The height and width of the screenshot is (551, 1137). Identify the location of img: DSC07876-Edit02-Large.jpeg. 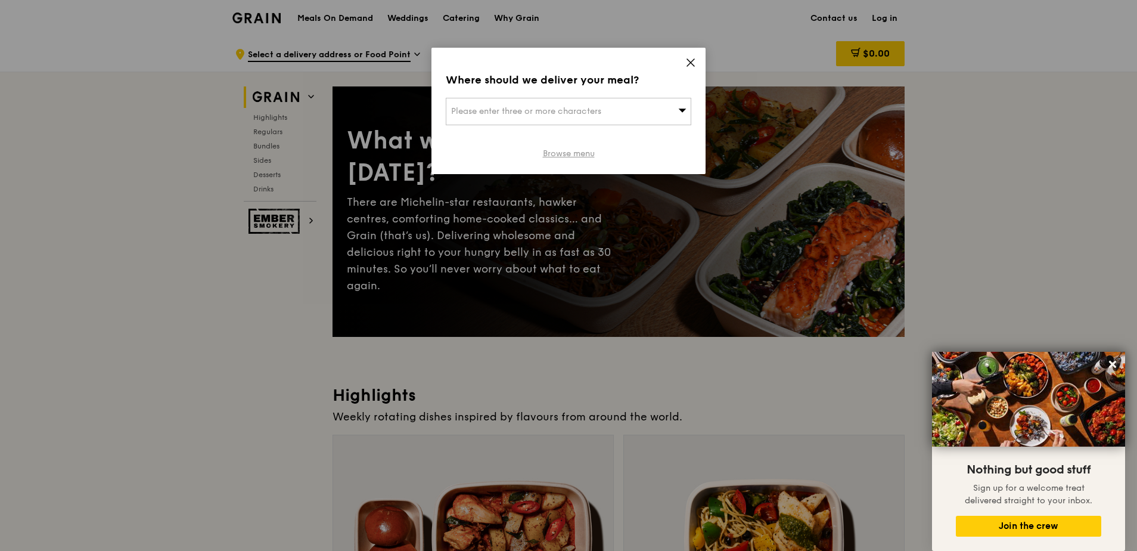
(1029, 399).